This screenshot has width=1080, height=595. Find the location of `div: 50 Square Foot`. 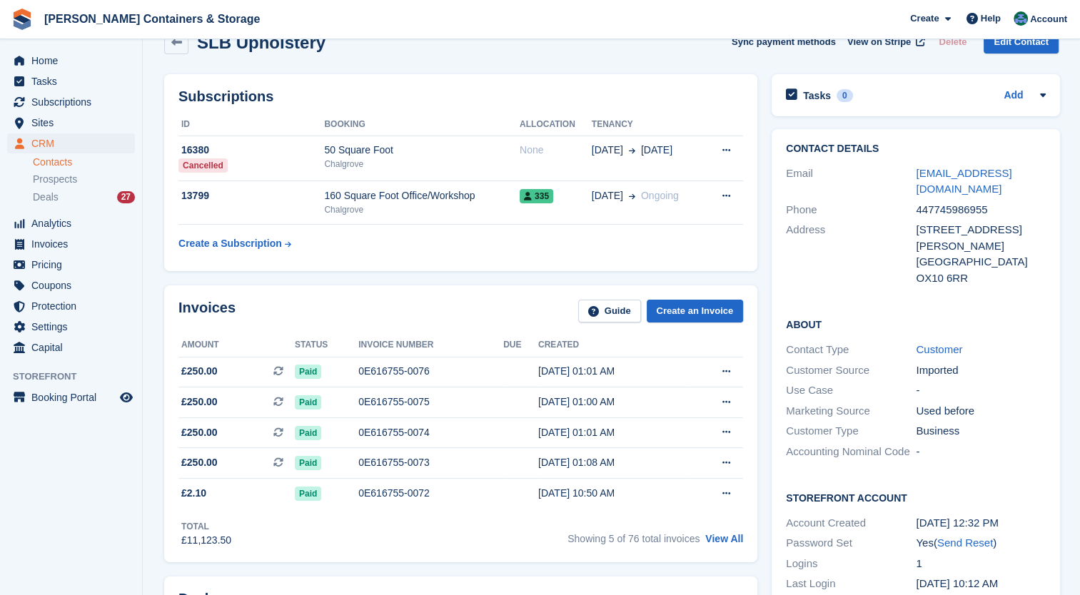

div: 50 Square Foot is located at coordinates (422, 150).